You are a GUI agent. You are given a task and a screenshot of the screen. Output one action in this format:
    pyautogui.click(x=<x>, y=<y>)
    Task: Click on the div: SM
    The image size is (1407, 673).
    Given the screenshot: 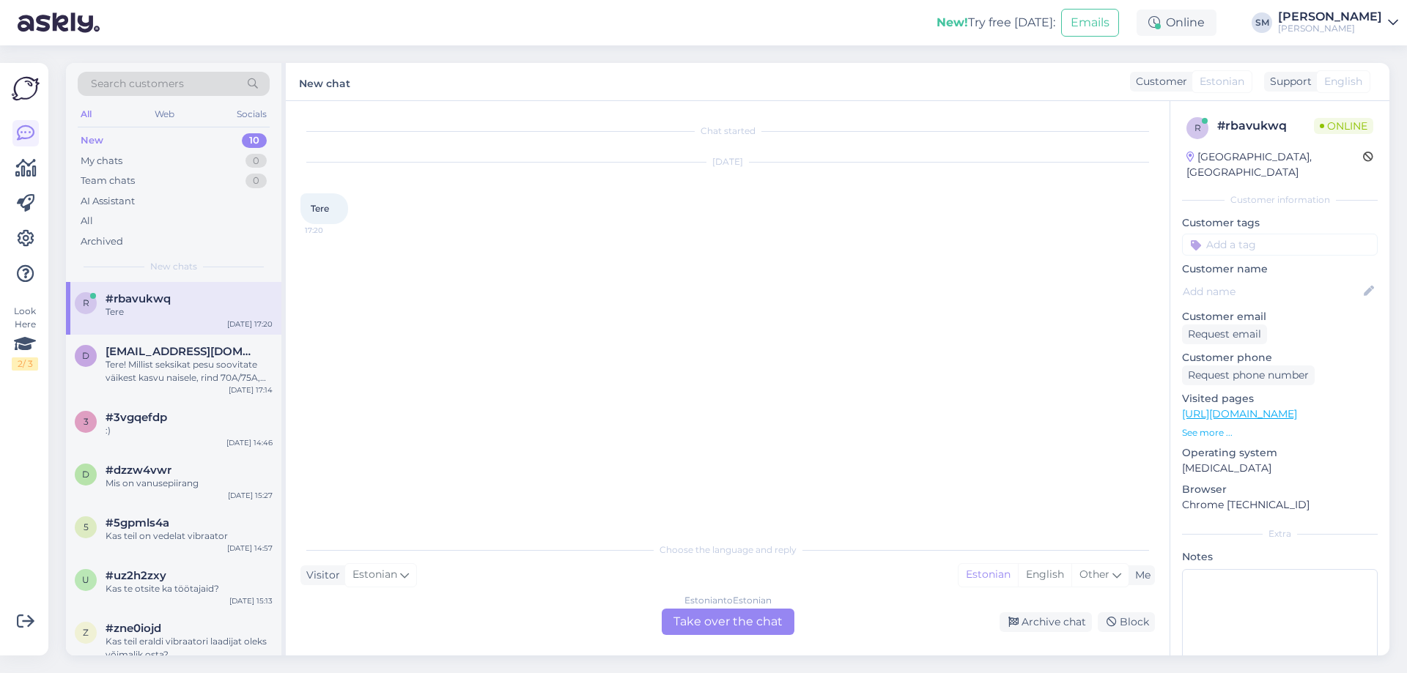 What is the action you would take?
    pyautogui.click(x=1262, y=23)
    